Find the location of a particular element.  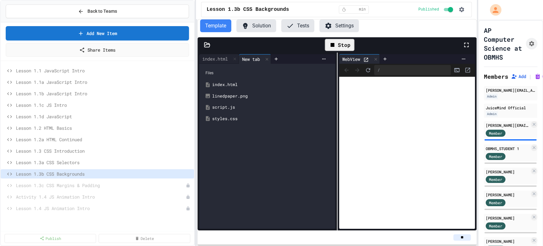

button: Add is located at coordinates (518, 76).